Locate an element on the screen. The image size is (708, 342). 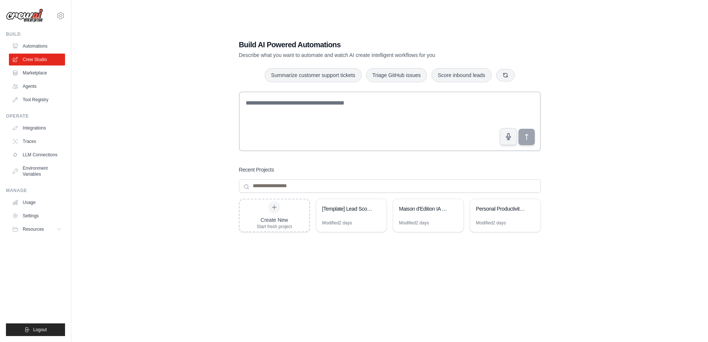
a: Crew Studio is located at coordinates (37, 59).